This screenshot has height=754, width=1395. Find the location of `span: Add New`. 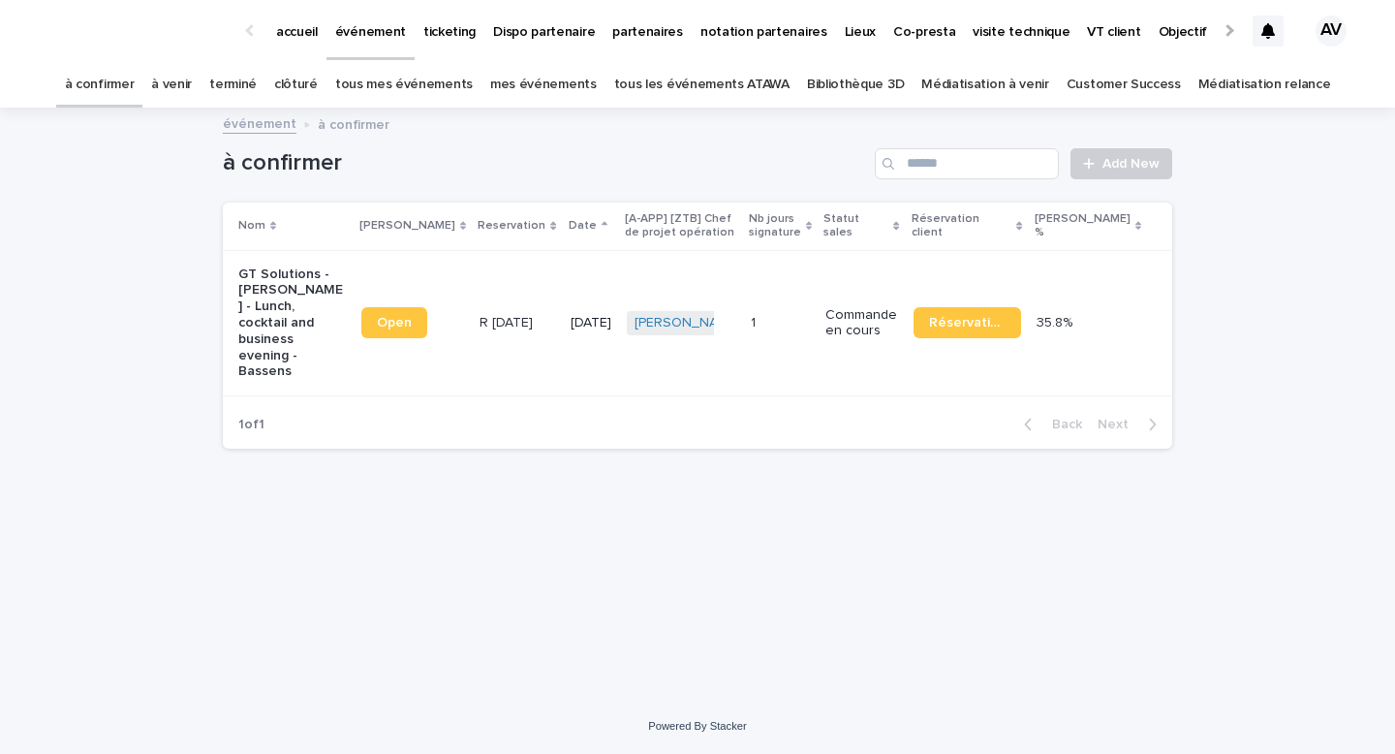

span: Add New is located at coordinates (1130, 164).